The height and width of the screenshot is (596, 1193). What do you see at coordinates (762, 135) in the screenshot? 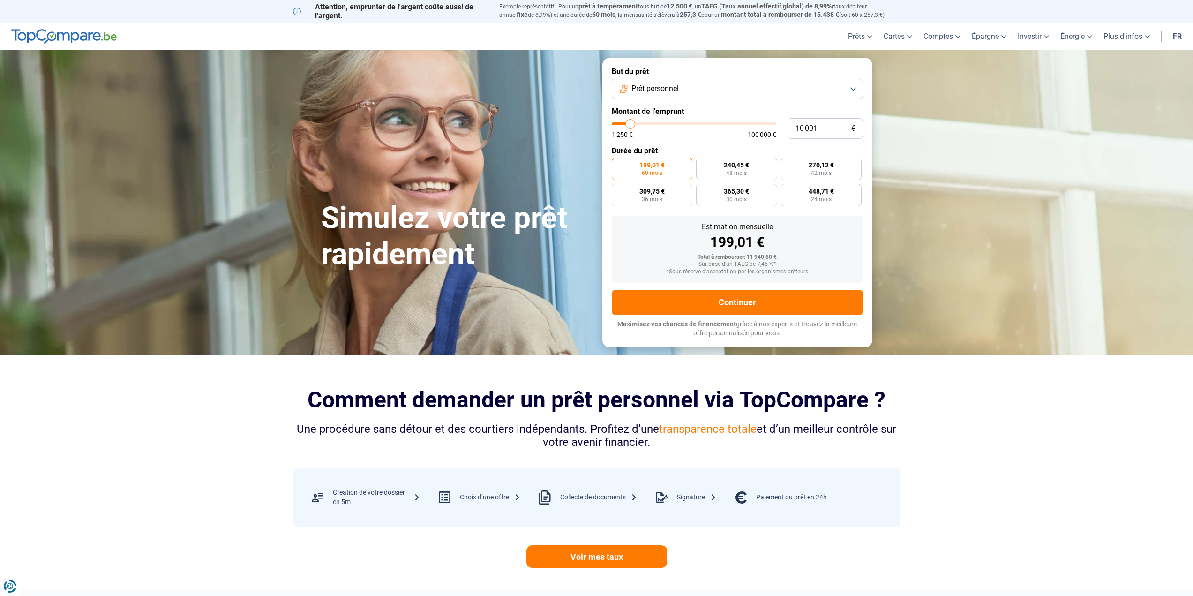
I see `span: 100 000 €` at bounding box center [762, 135].